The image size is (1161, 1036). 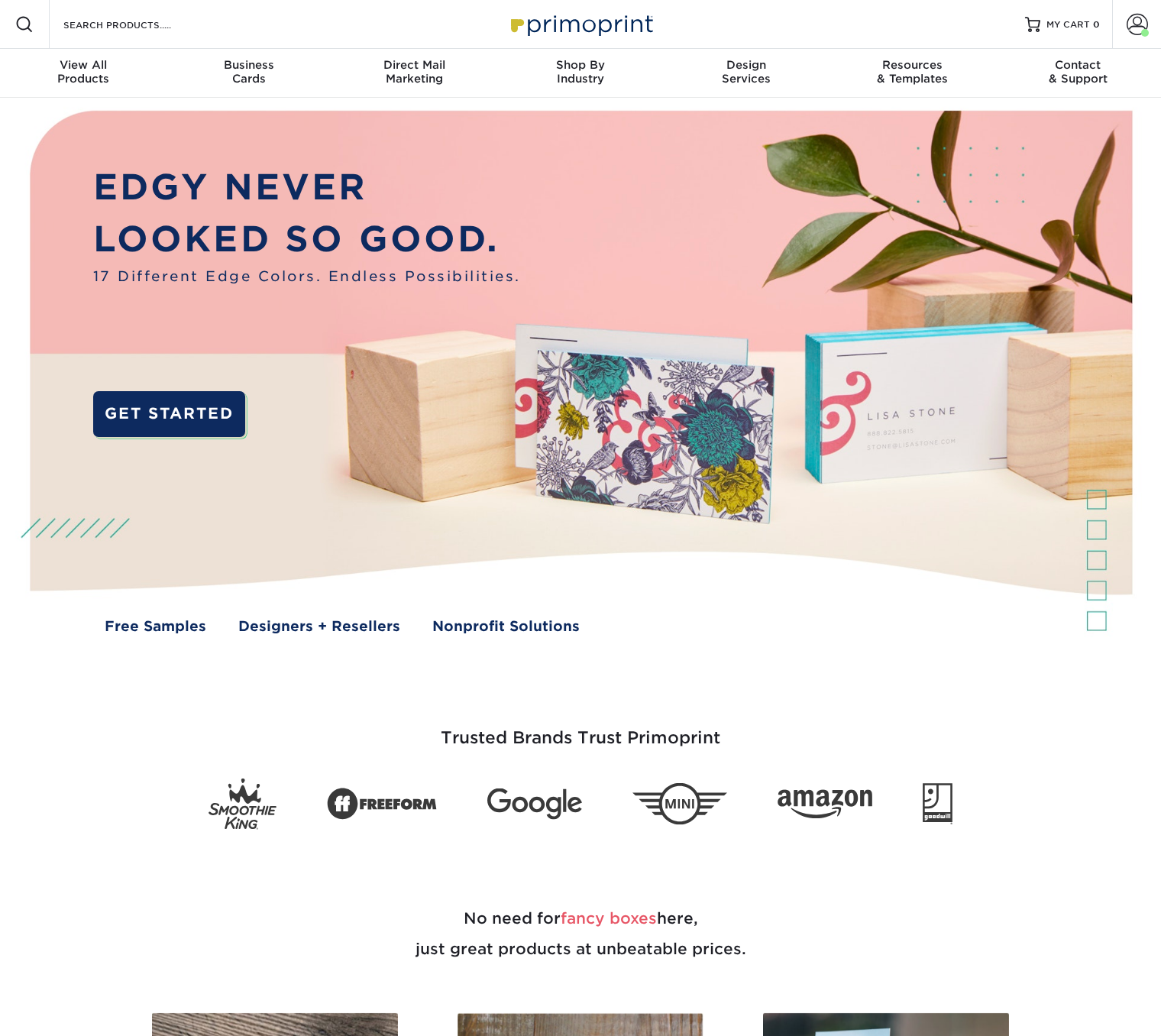 What do you see at coordinates (609, 918) in the screenshot?
I see `span: fancy boxes` at bounding box center [609, 918].